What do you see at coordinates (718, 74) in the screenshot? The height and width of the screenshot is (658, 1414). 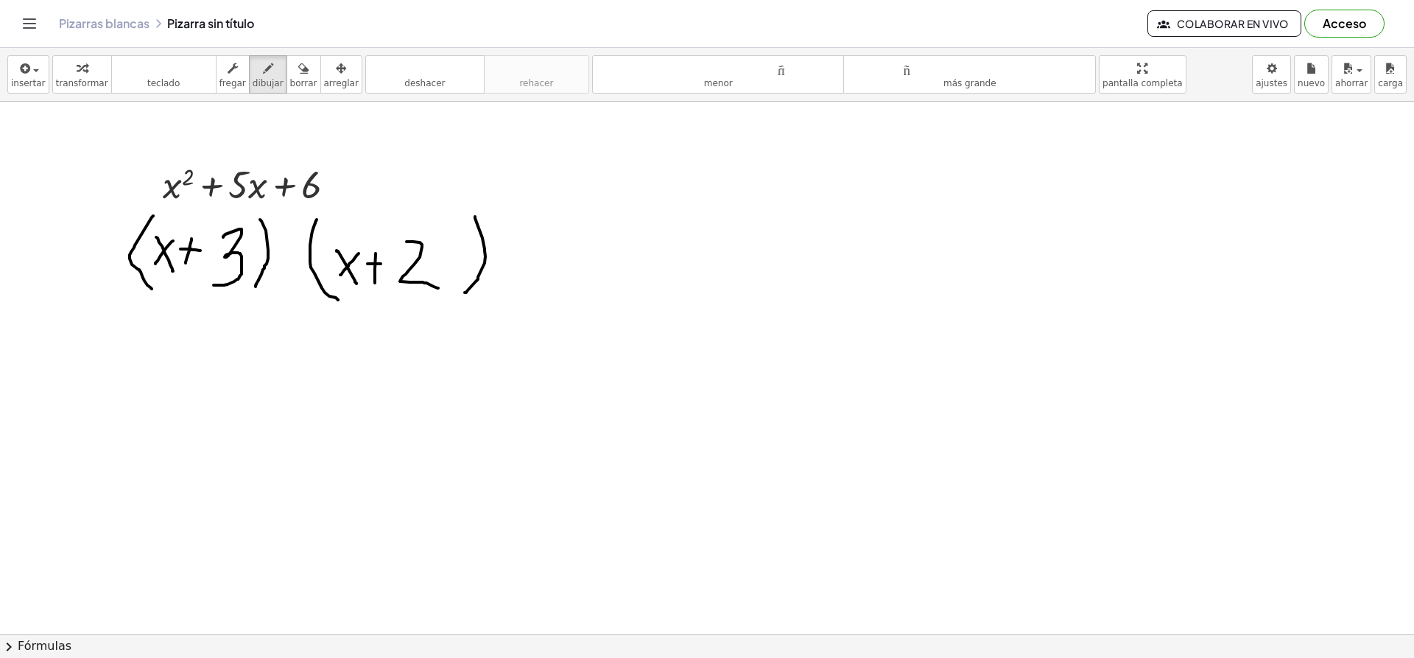 I see `button: tamaño_del_formatomenor` at bounding box center [718, 74].